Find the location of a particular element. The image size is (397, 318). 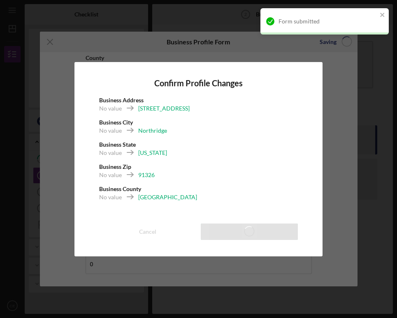

b: Business Address is located at coordinates (121, 100).